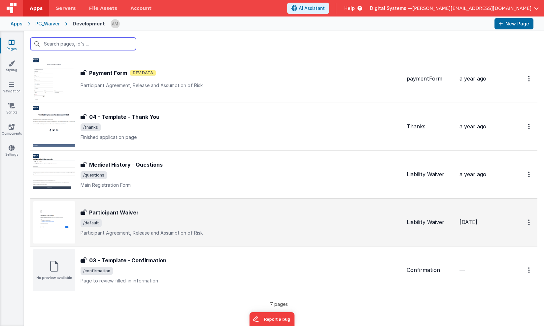  Describe the element at coordinates (114, 213) in the screenshot. I see `h3: Participant Waiver` at that location.